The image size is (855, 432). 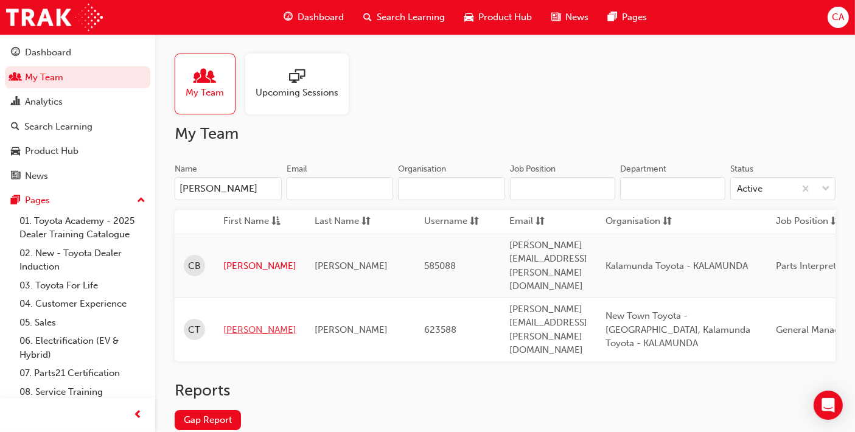 I want to click on img: Trak, so click(x=54, y=17).